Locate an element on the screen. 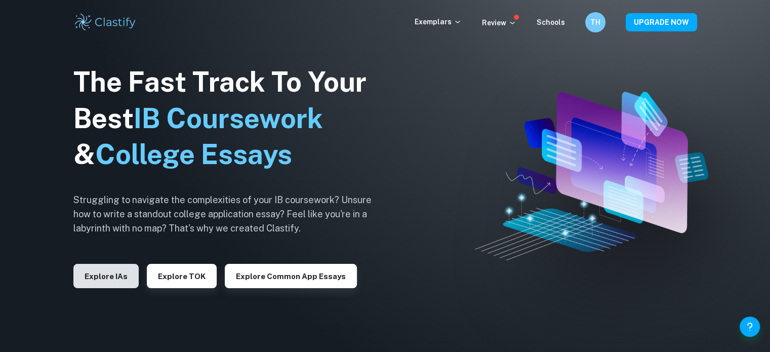 This screenshot has width=770, height=352. button: Explore TOK is located at coordinates (182, 276).